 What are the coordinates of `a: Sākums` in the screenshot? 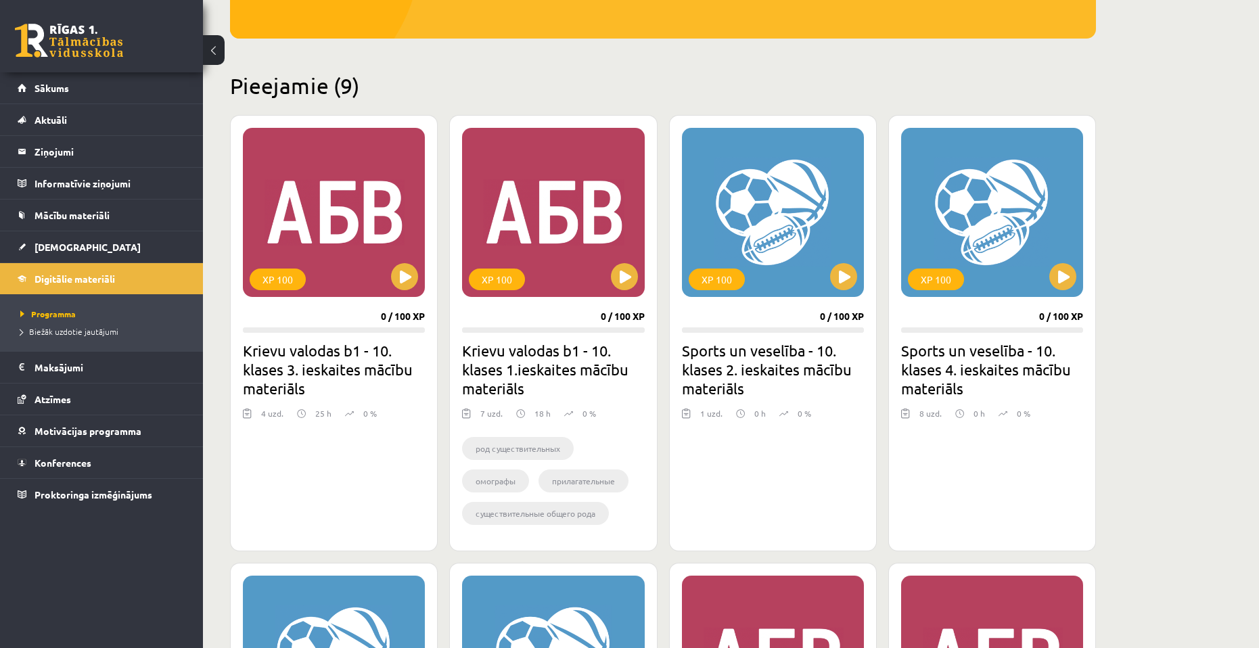 It's located at (101, 88).